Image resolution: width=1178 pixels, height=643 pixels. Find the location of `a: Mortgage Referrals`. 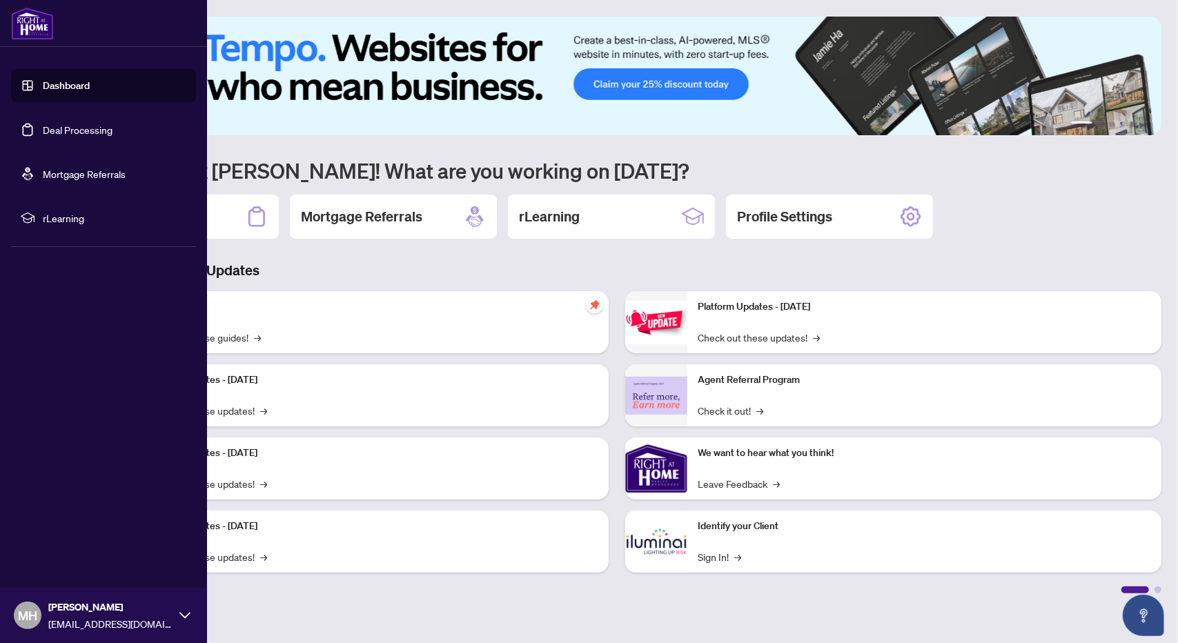

a: Mortgage Referrals is located at coordinates (84, 174).